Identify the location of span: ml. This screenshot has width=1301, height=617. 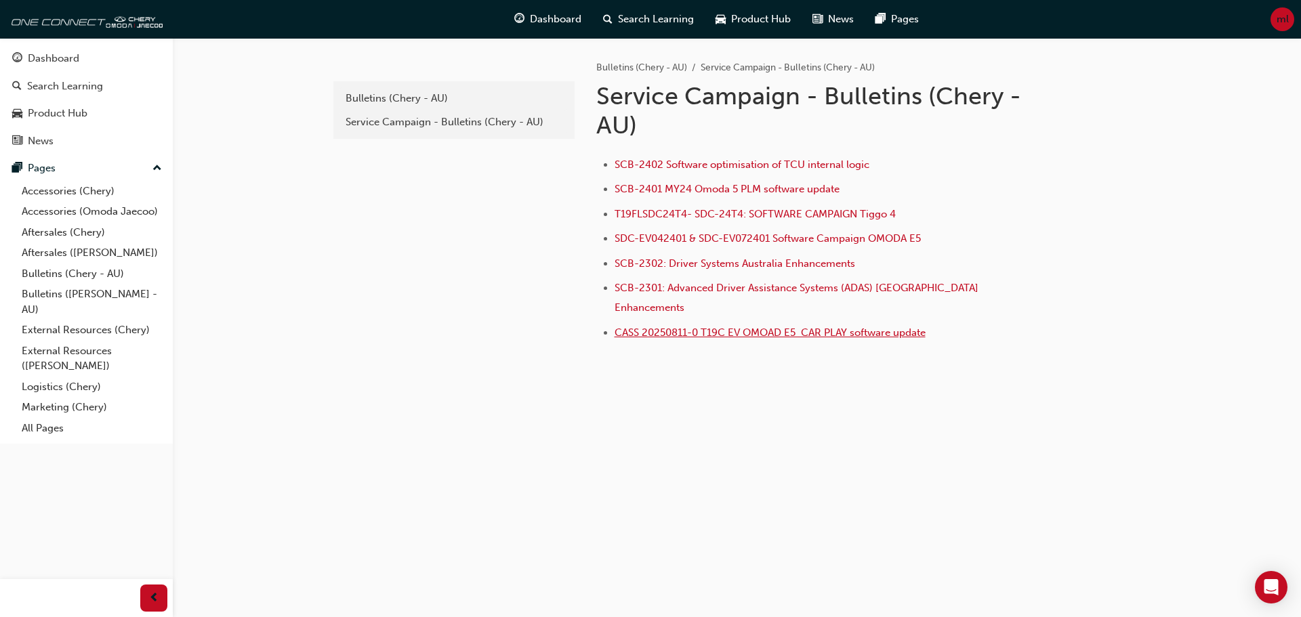
(1282, 19).